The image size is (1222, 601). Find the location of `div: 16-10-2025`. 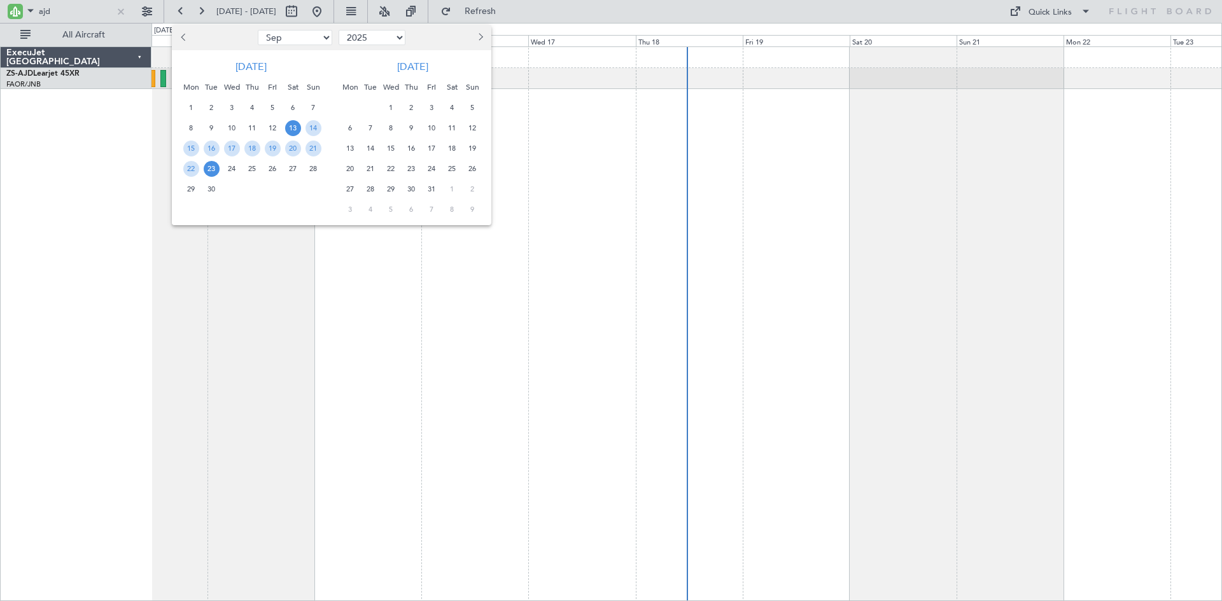

div: 16-10-2025 is located at coordinates (411, 148).